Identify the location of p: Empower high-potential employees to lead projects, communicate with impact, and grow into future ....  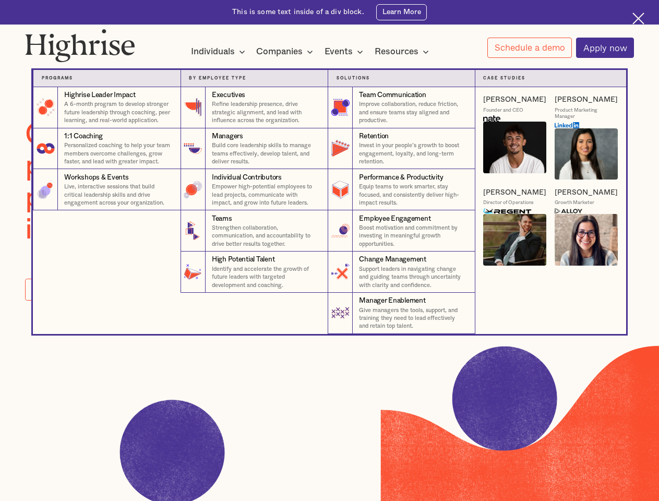
(265, 195).